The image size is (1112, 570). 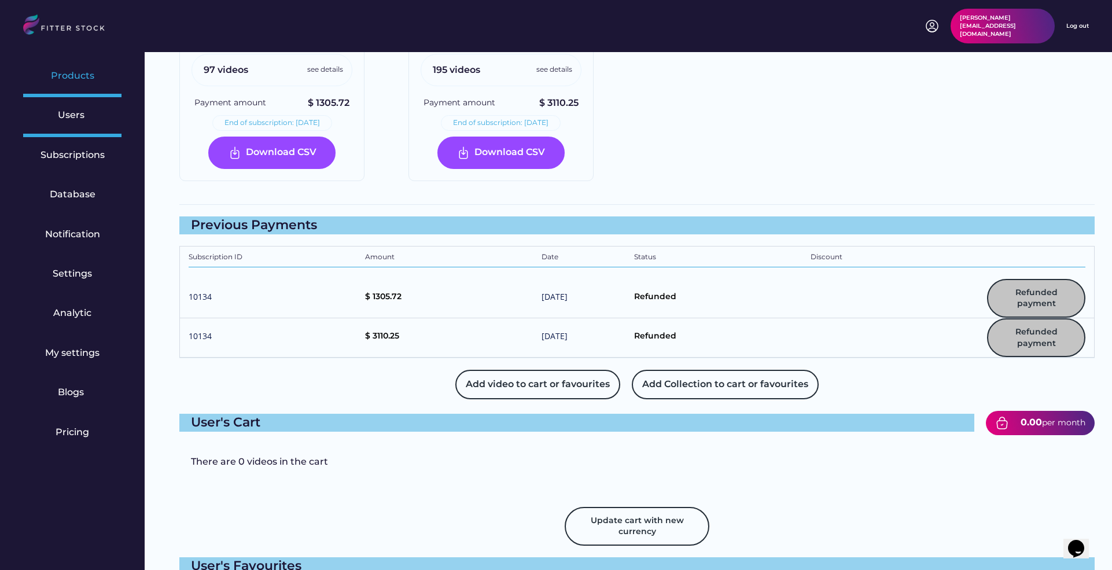 What do you see at coordinates (72, 353) in the screenshot?
I see `div: My settings` at bounding box center [72, 353].